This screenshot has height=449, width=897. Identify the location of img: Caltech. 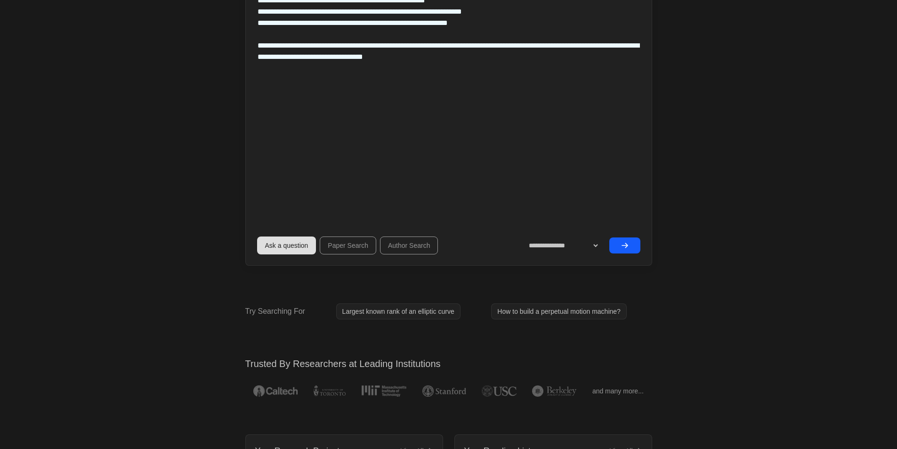
(276, 391).